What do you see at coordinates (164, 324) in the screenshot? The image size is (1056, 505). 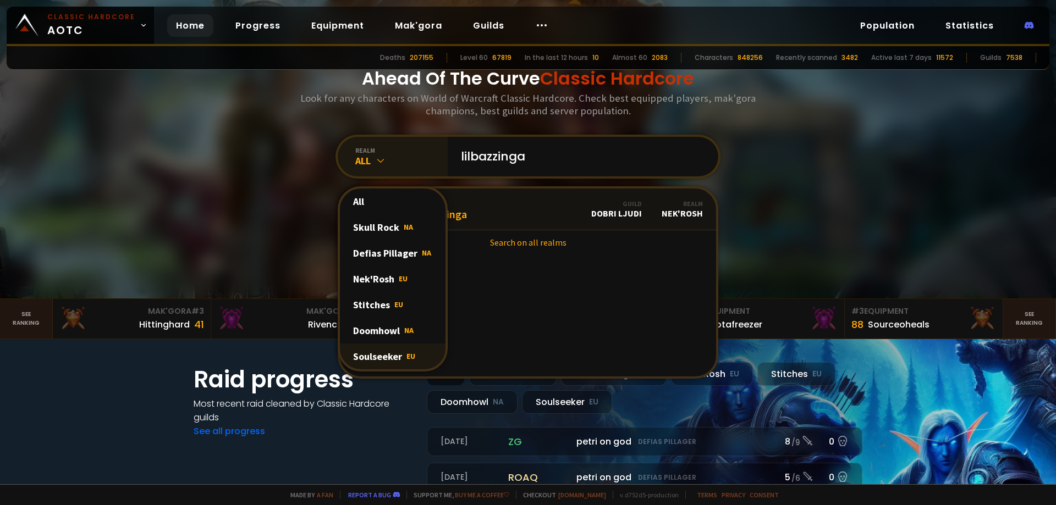 I see `div: Hittinghard` at bounding box center [164, 324].